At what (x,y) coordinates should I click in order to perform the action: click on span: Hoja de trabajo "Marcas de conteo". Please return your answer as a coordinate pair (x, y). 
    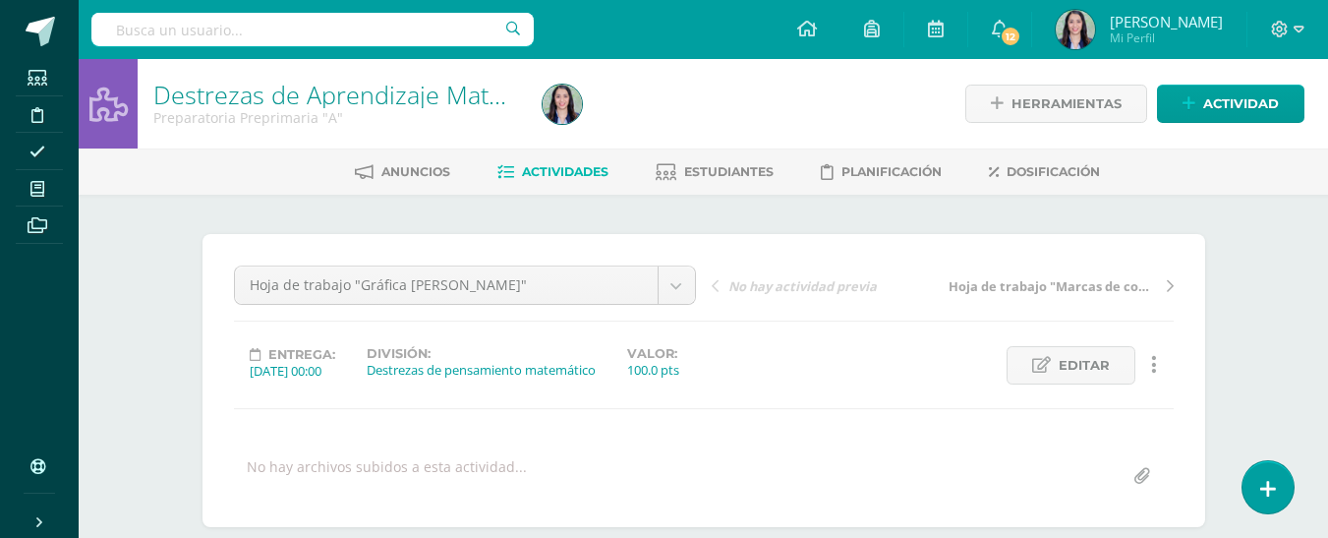
    Looking at the image, I should click on (1053, 286).